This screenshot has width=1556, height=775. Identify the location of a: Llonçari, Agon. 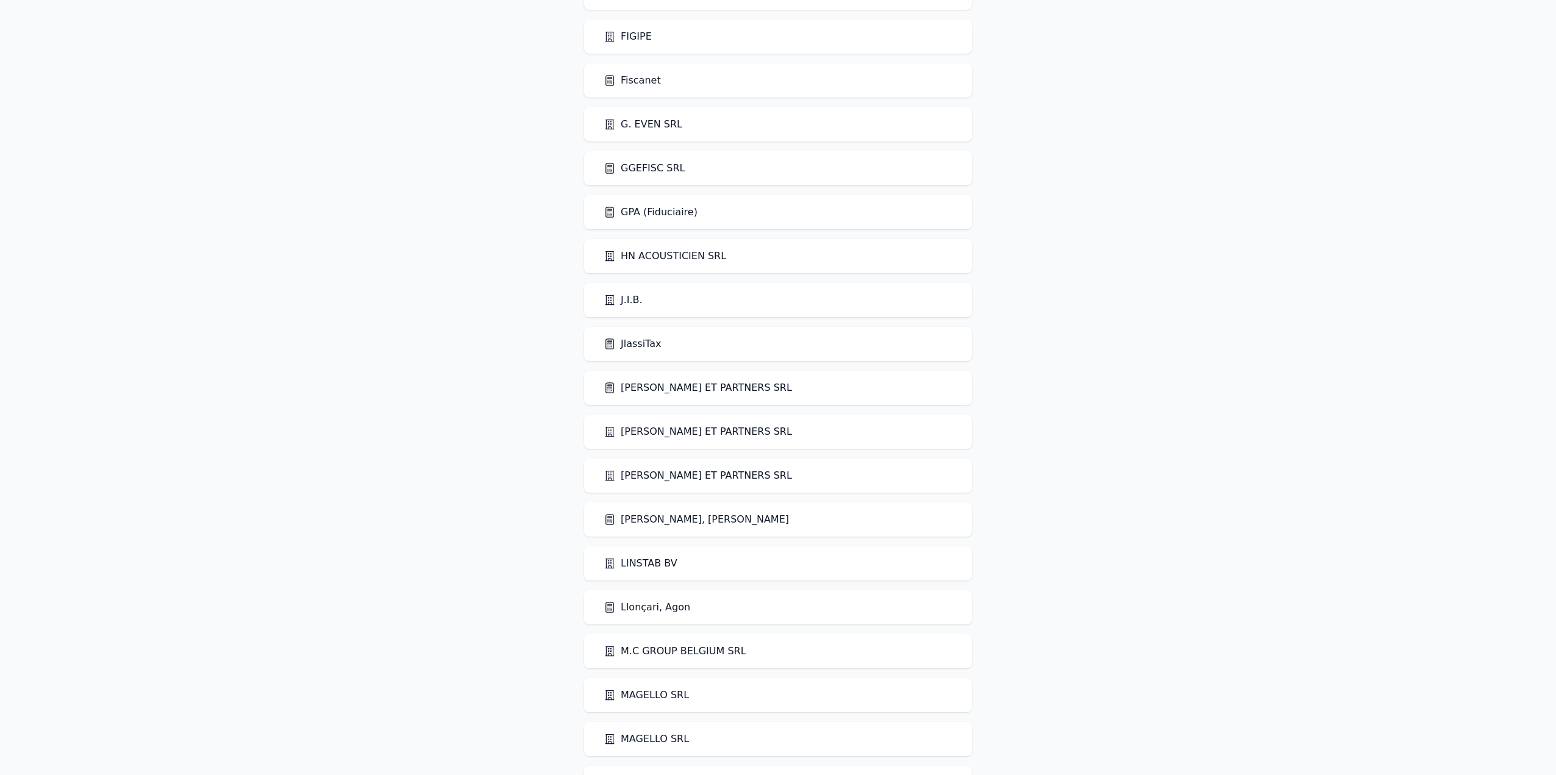
(647, 607).